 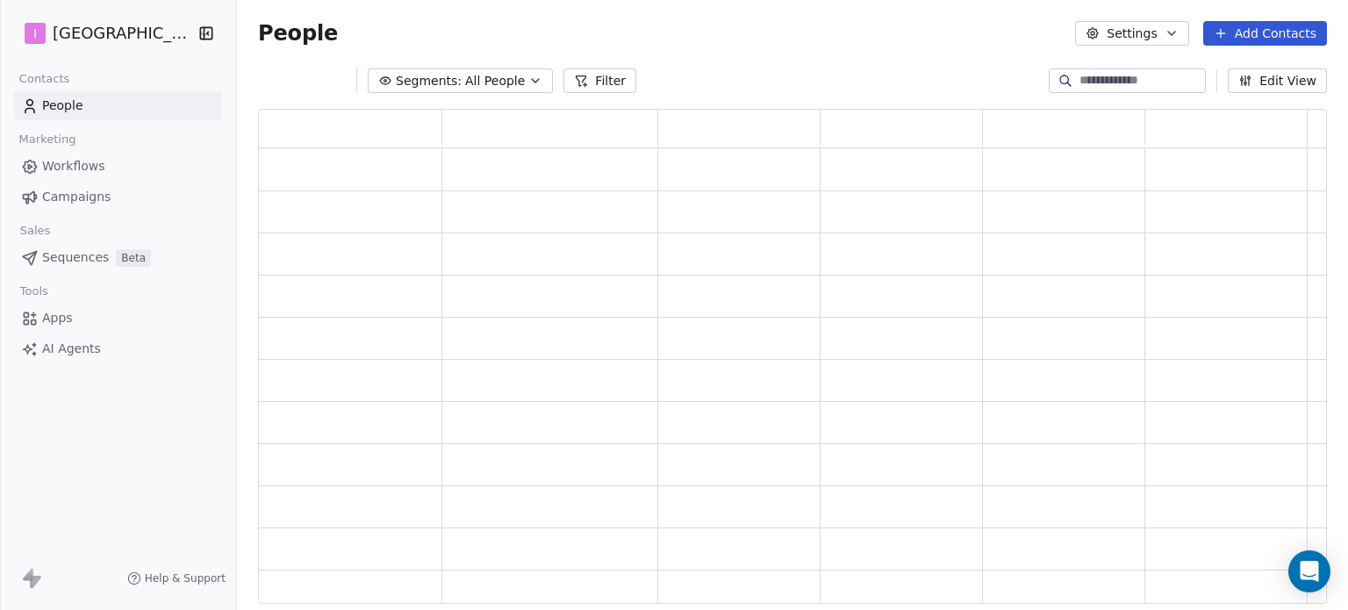 What do you see at coordinates (118, 166) in the screenshot?
I see `a: Workflows` at bounding box center [118, 166].